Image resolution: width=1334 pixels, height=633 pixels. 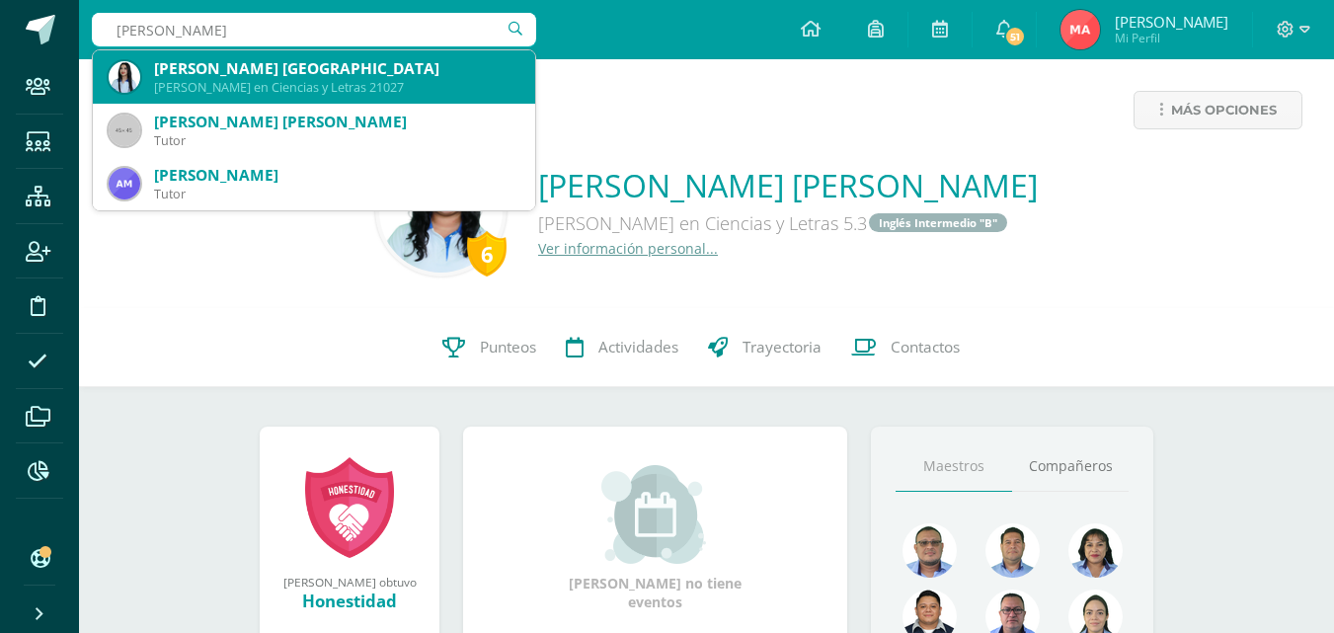 What do you see at coordinates (487, 254) in the screenshot?
I see `div: 6` at bounding box center [487, 254].